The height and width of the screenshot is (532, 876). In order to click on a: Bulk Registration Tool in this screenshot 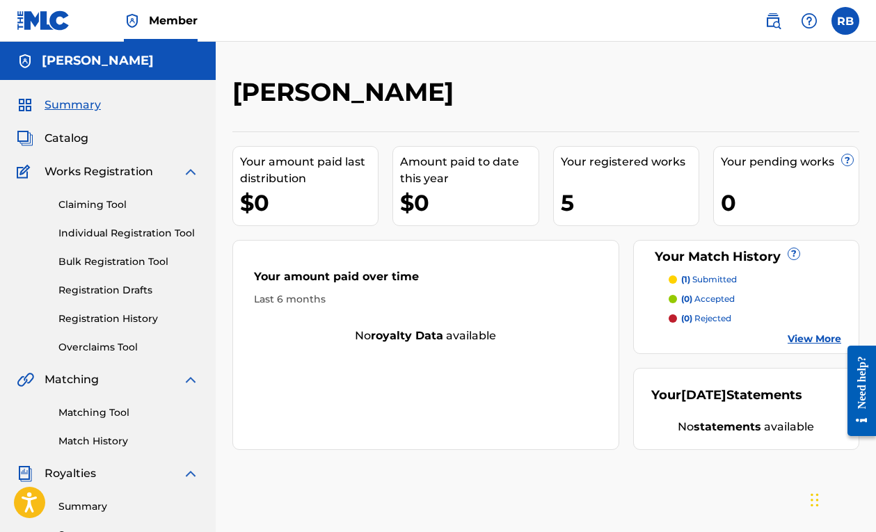, I will do `click(129, 262)`.